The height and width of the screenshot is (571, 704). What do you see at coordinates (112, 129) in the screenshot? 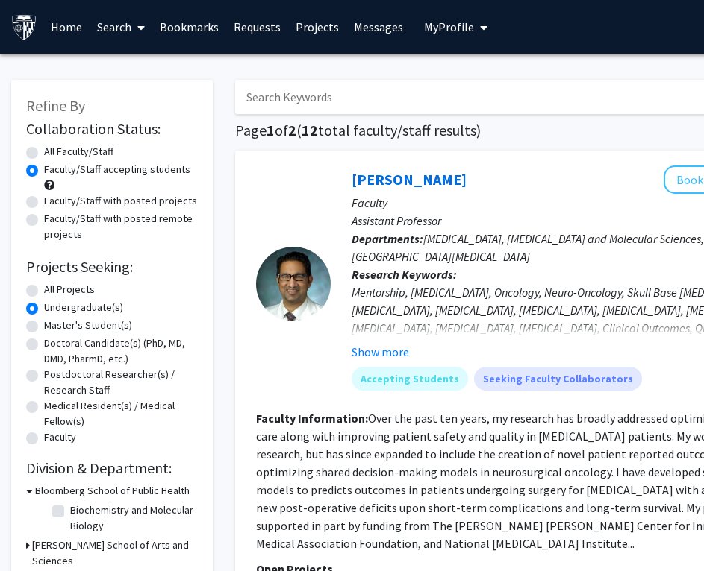
I see `h2: Collaboration Status:` at bounding box center [112, 129].